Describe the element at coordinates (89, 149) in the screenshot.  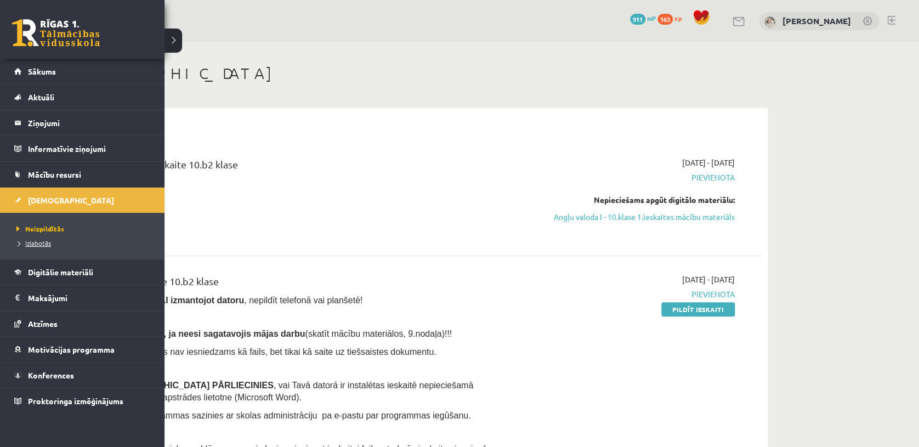
I see `legend: Informatīvie ziņojumi` at that location.